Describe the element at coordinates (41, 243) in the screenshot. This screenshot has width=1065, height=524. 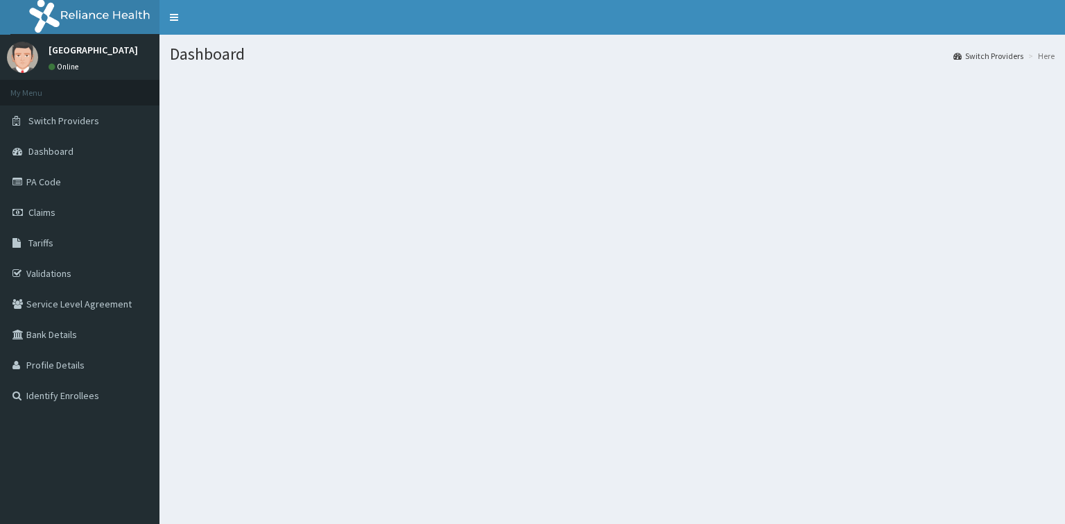
I see `span: Tariffs` at that location.